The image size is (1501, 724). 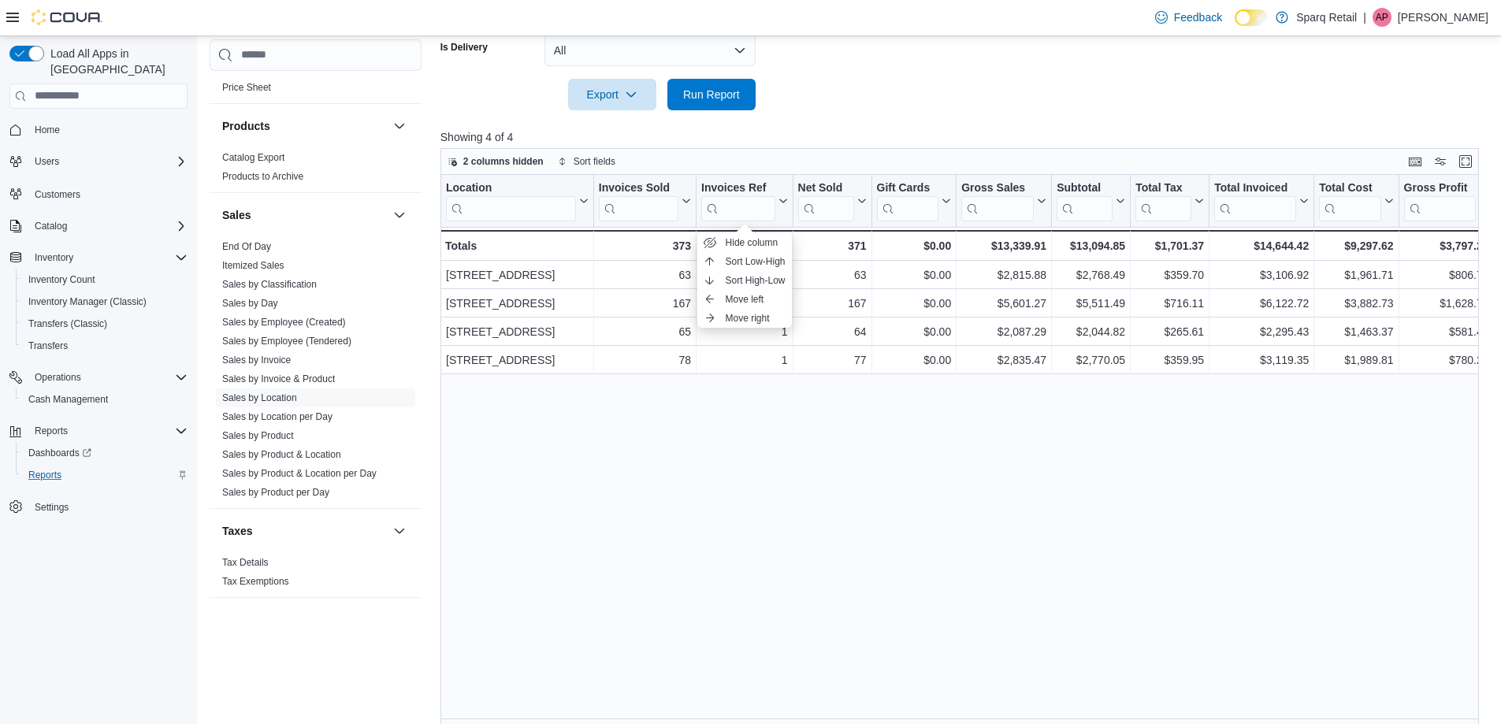 What do you see at coordinates (1235, 26) in the screenshot?
I see `span: Dark Mode` at bounding box center [1235, 26].